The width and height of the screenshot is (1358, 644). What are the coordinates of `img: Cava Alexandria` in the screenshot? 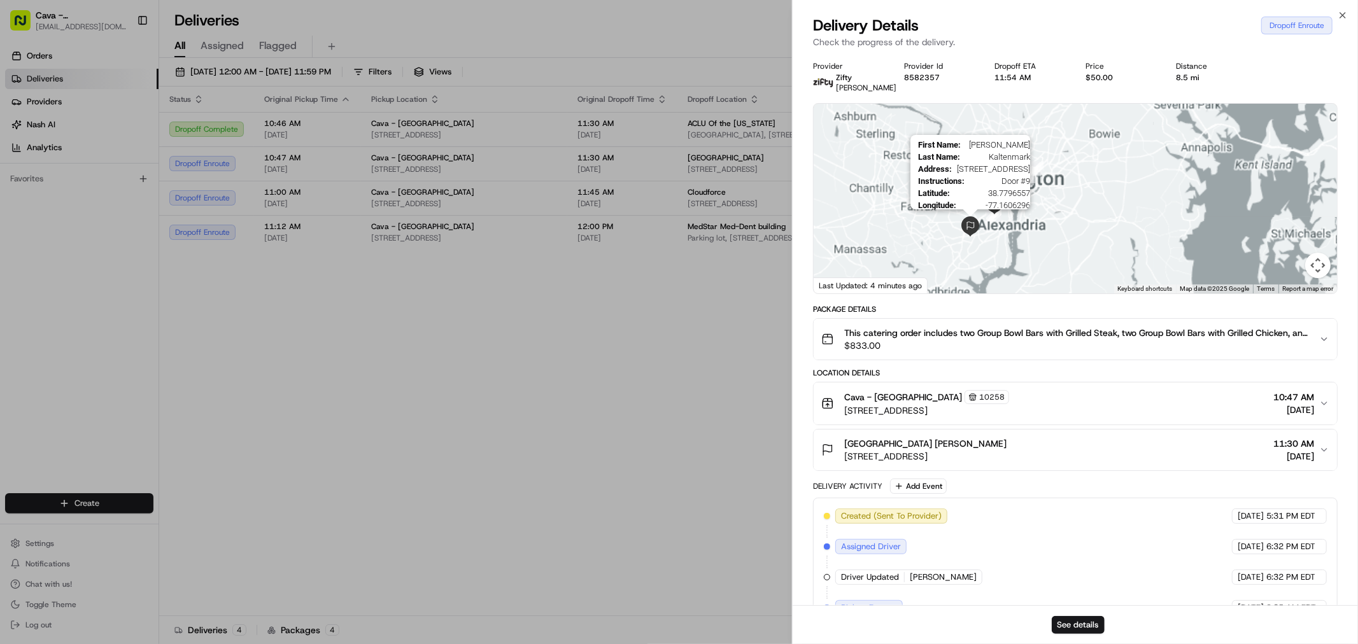 It's located at (23, 195).